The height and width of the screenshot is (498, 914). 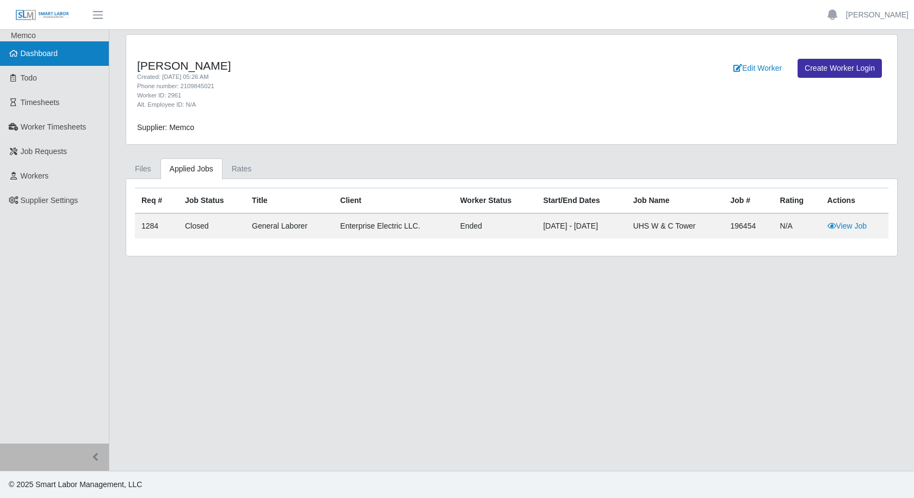 I want to click on a: Files, so click(x=143, y=169).